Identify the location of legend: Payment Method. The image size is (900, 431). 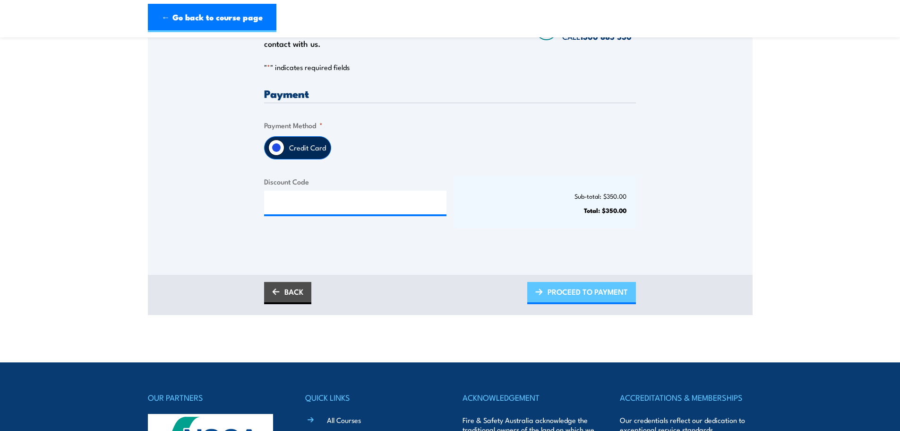
(294, 125).